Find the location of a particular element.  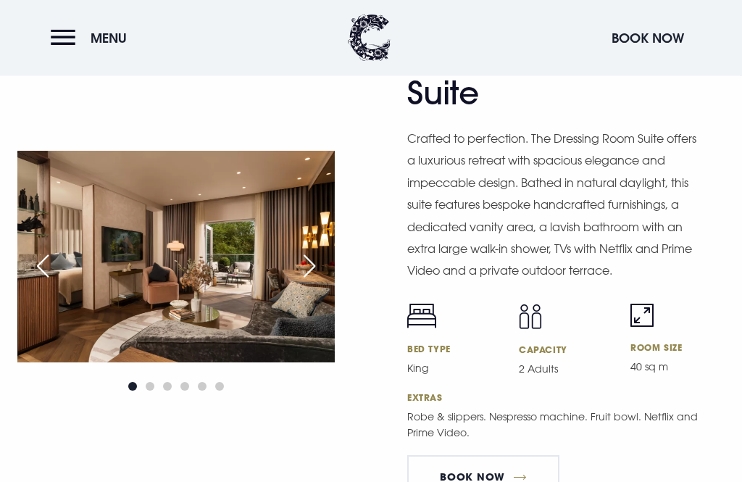

span: Menu is located at coordinates (109, 38).